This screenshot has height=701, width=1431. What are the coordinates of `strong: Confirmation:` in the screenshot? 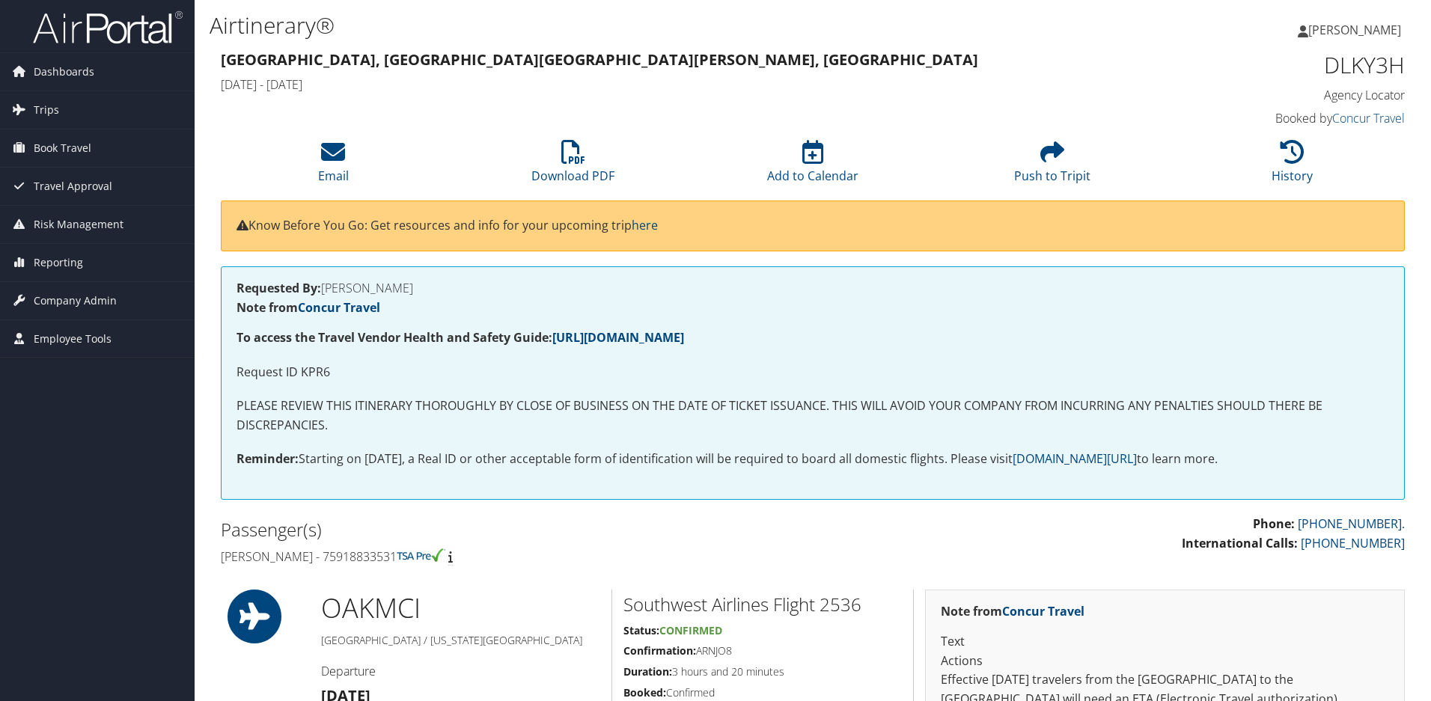 It's located at (659, 651).